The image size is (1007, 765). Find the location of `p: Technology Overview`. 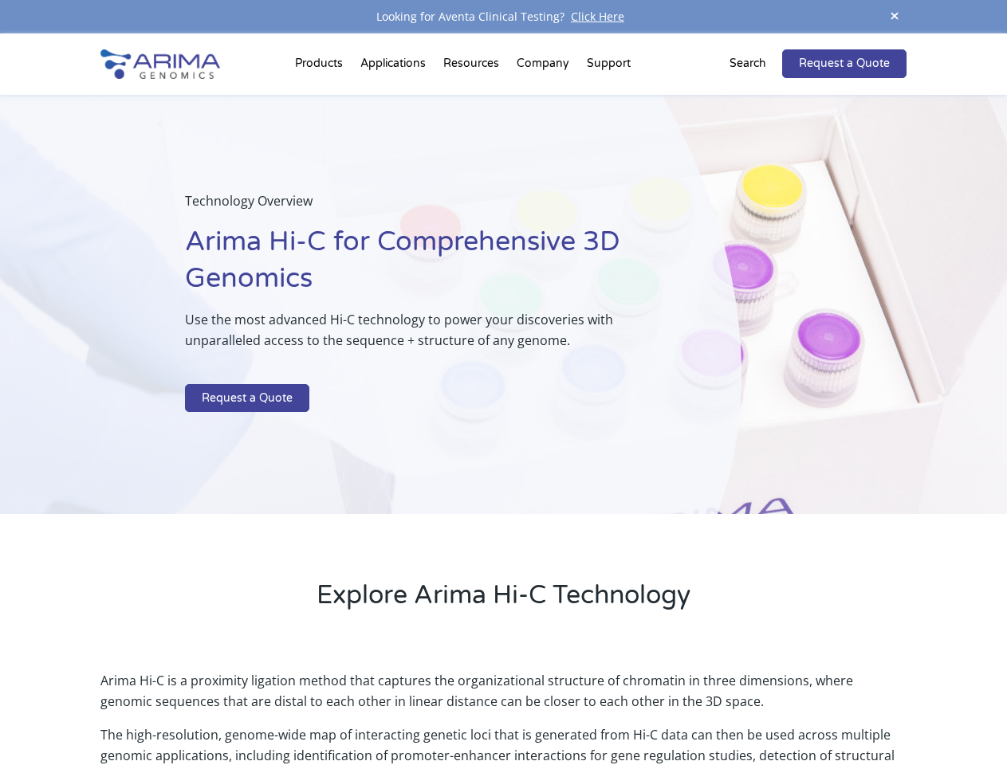

p: Technology Overview is located at coordinates (422, 207).